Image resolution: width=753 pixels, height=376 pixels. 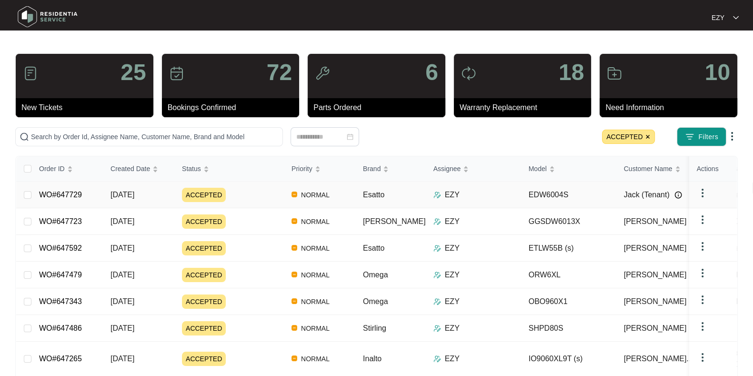 What do you see at coordinates (130, 169) in the screenshot?
I see `span: Created Date` at bounding box center [130, 169].